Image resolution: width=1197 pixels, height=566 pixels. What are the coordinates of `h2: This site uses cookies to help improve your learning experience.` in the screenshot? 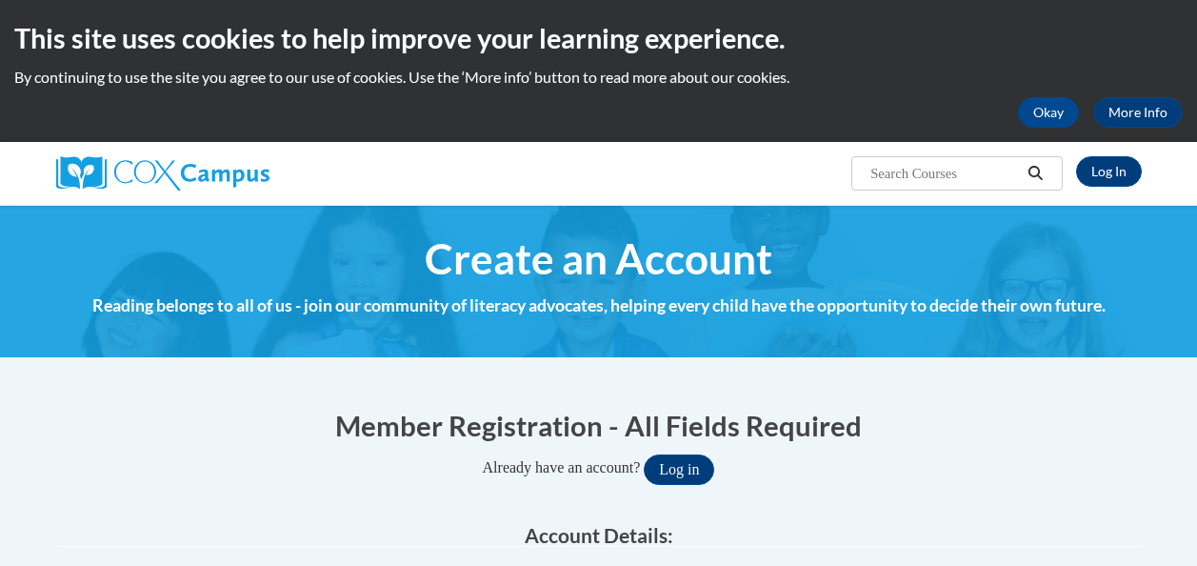 It's located at (598, 38).